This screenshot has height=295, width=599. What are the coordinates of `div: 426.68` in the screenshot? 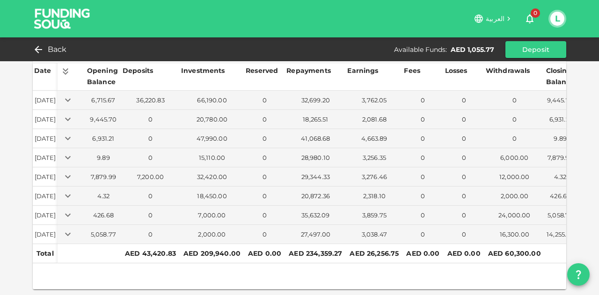 It's located at (103, 215).